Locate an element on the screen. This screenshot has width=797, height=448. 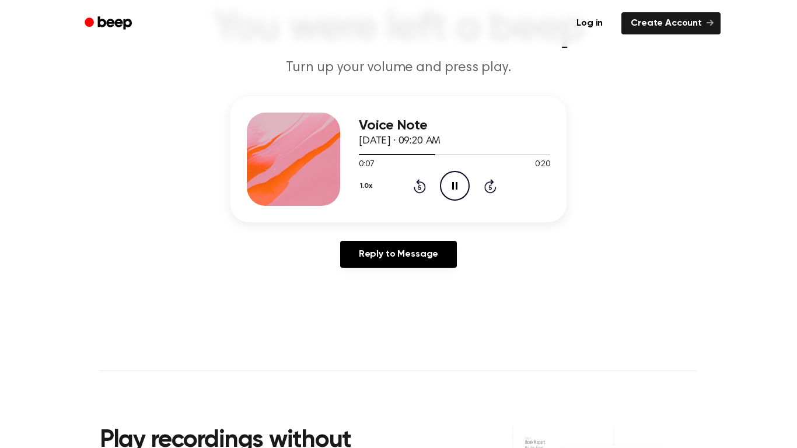
a: Beep is located at coordinates (109, 23).